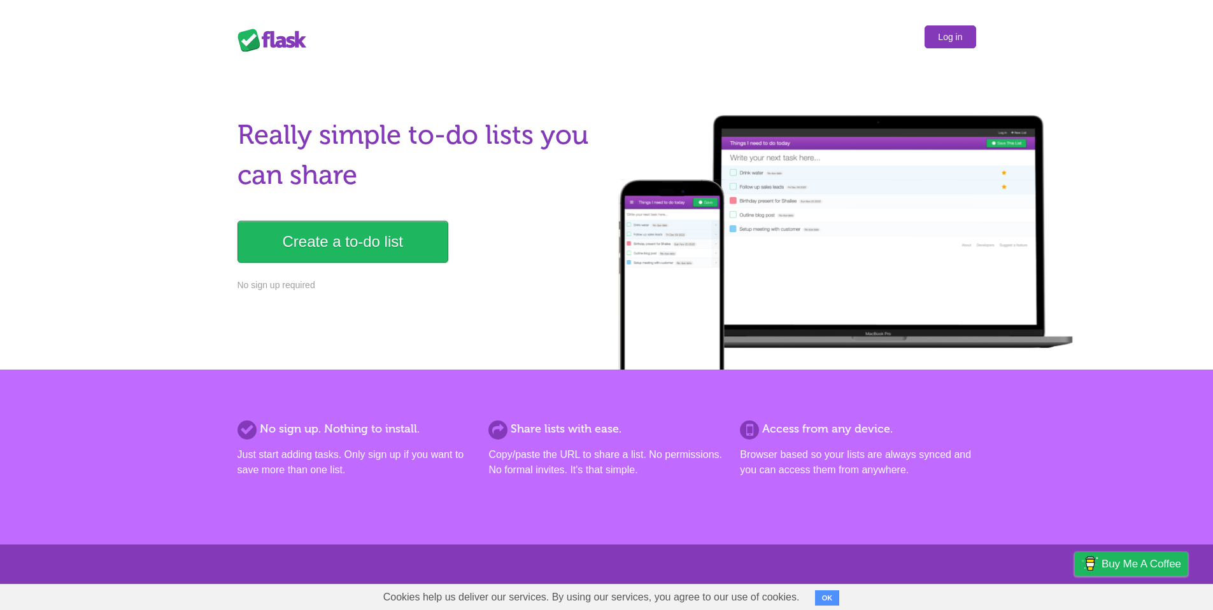  I want to click on h2: Share lists with ease., so click(606, 429).